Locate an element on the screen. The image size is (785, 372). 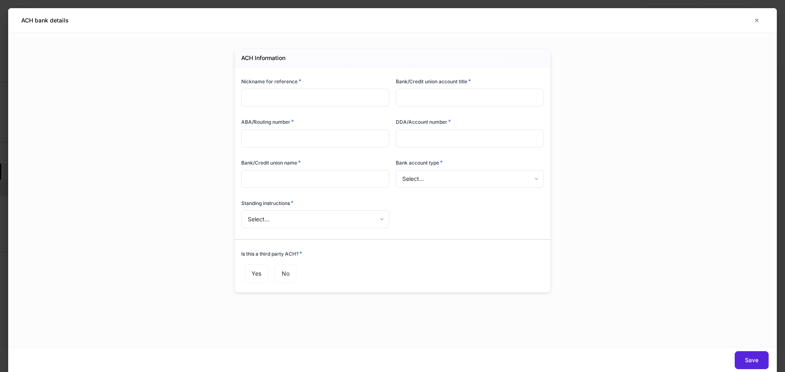
h6: Nickname for reference is located at coordinates (271, 81).